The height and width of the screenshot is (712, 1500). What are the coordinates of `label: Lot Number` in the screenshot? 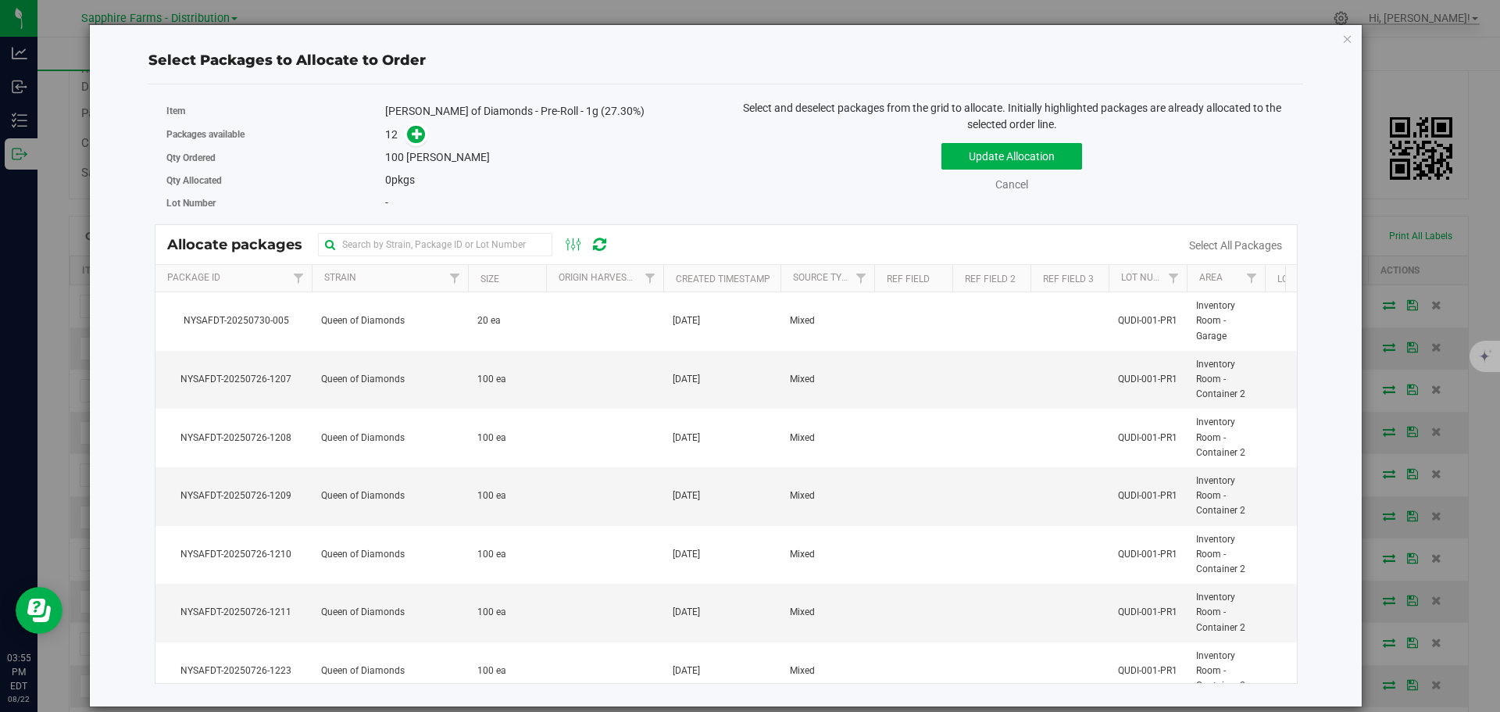 It's located at (276, 203).